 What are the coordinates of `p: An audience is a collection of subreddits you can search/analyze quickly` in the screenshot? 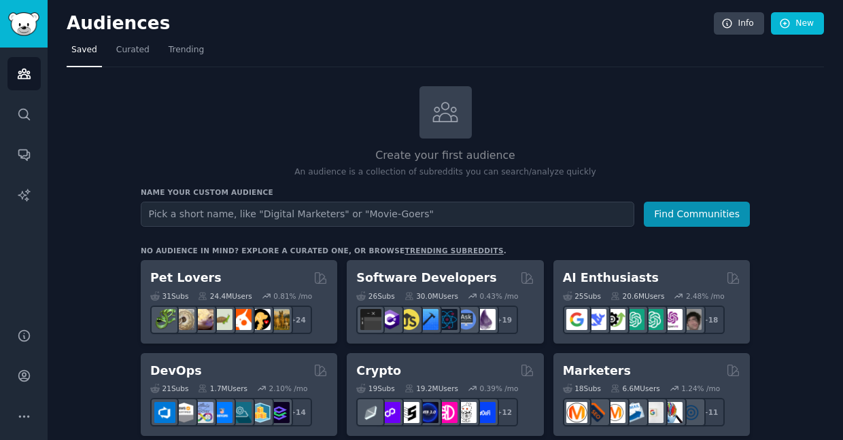 It's located at (445, 173).